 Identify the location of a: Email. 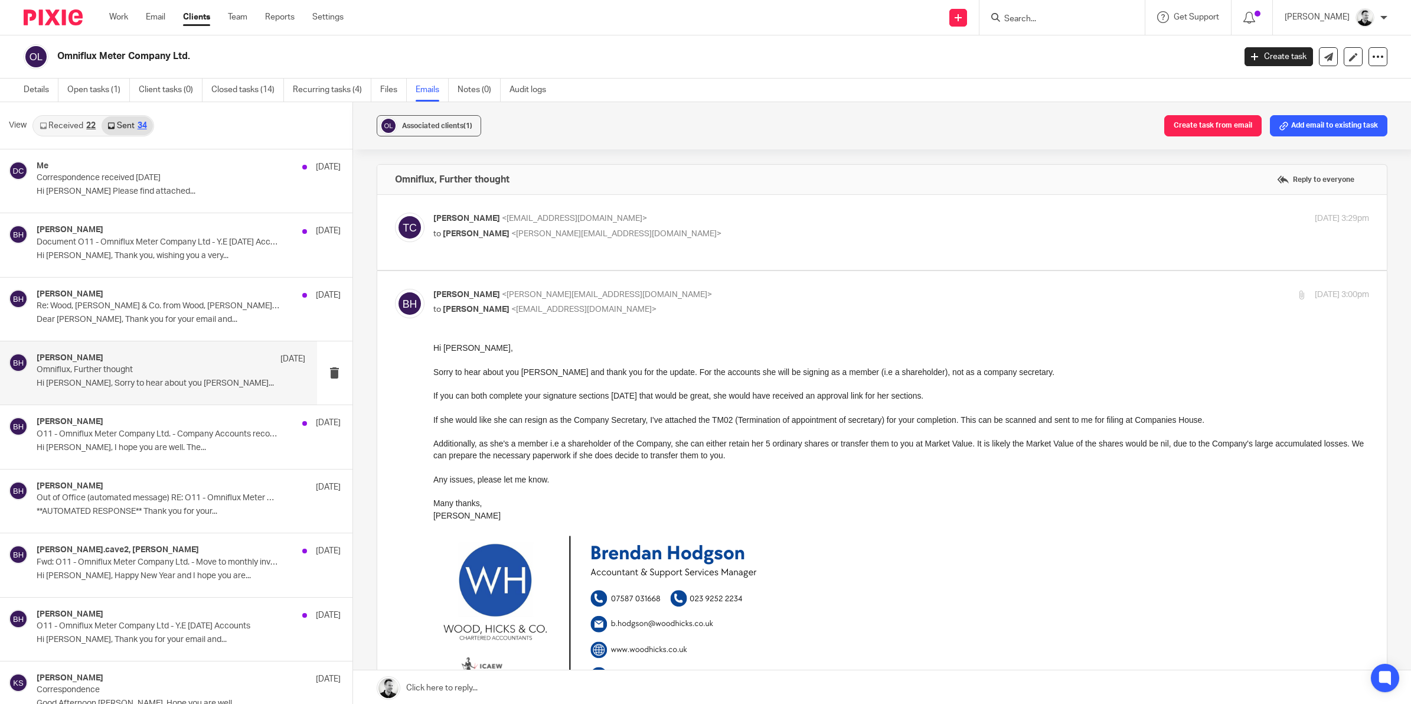
(155, 17).